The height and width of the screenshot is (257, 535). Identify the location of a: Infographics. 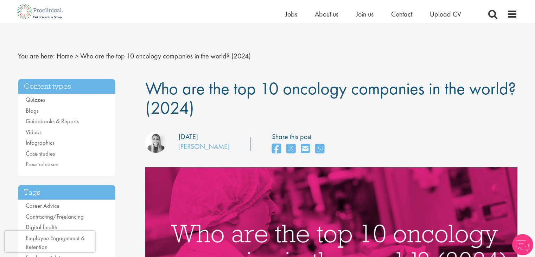
(40, 142).